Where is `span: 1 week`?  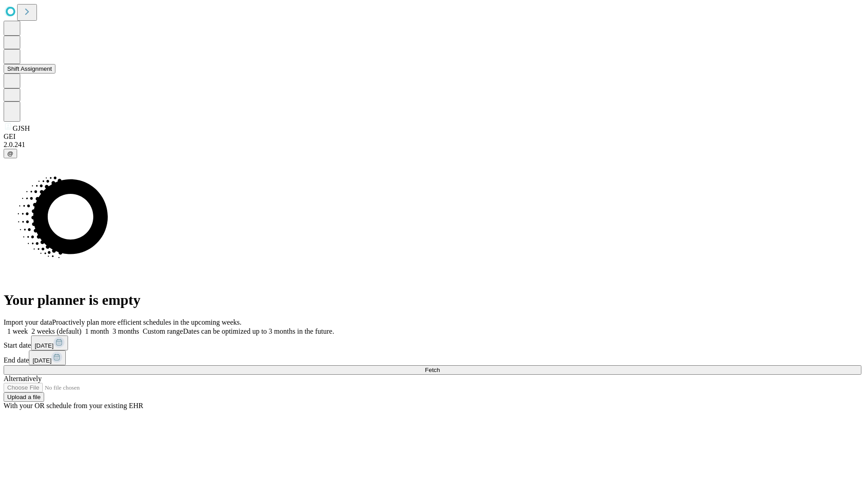 span: 1 week is located at coordinates (18, 331).